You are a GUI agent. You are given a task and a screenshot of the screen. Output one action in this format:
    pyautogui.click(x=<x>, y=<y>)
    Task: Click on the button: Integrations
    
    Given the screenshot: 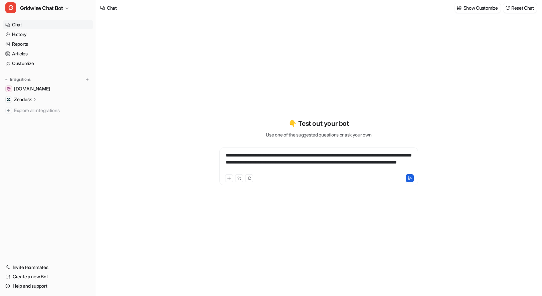 What is the action you would take?
    pyautogui.click(x=18, y=79)
    